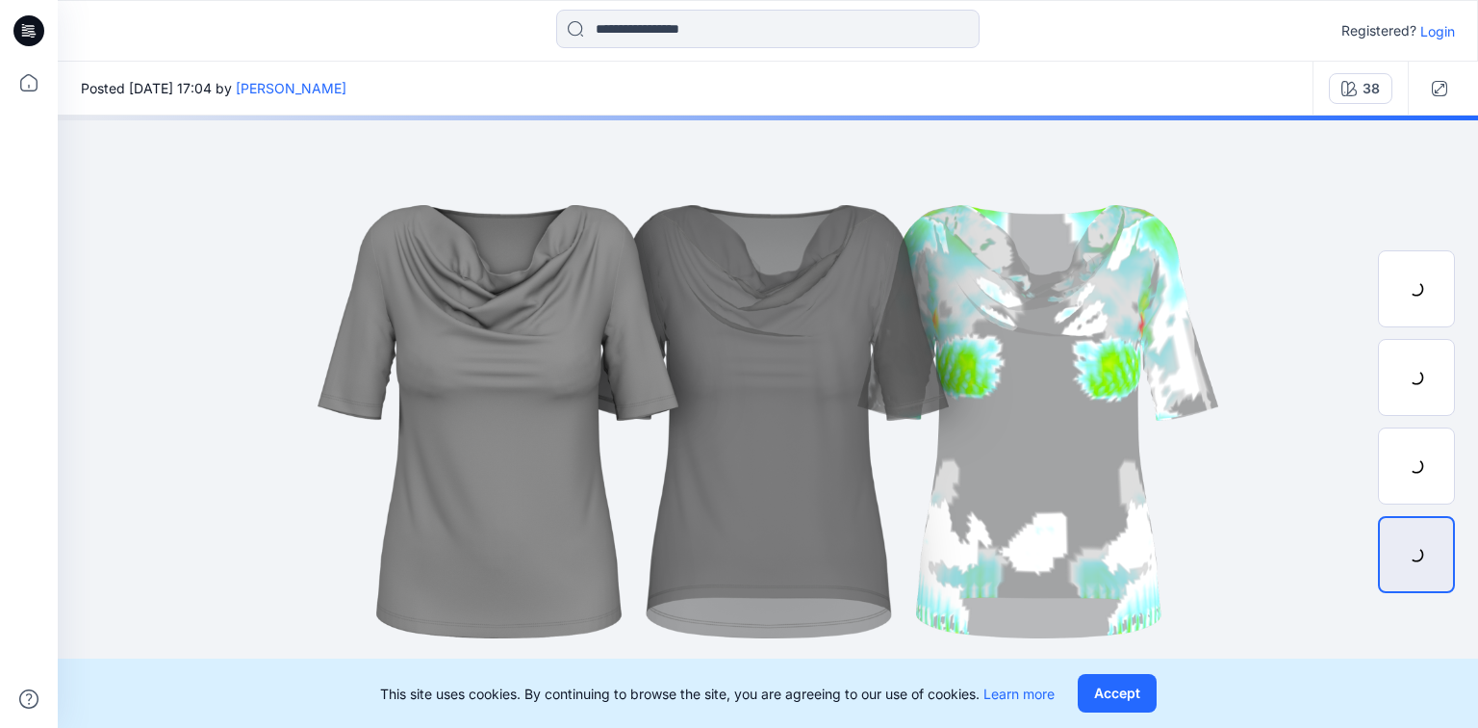  What do you see at coordinates (1019, 693) in the screenshot?
I see `a: Learn more` at bounding box center [1019, 693].